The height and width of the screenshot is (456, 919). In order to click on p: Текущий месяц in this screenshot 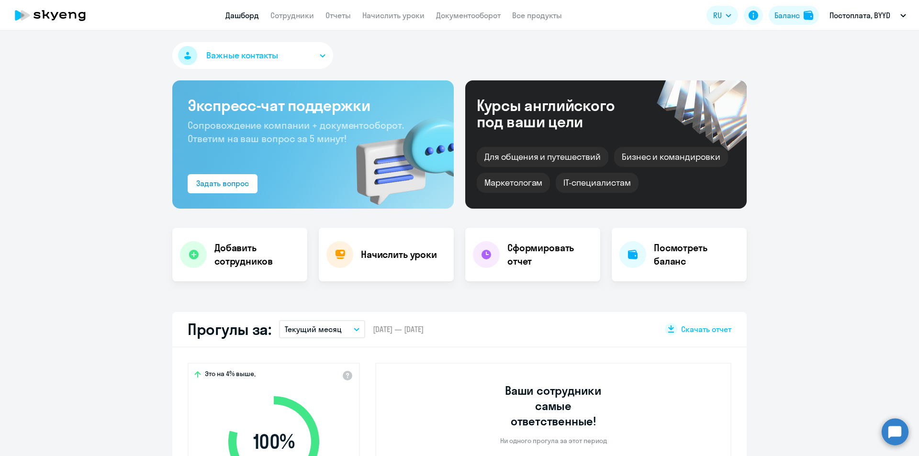, I will do `click(313, 329)`.